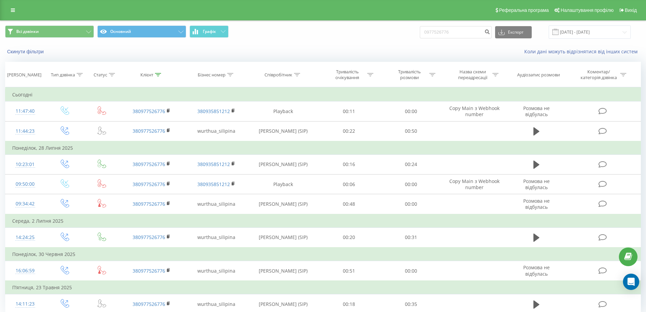 This screenshot has height=312, width=646. What do you see at coordinates (583, 51) in the screenshot?
I see `a: Коли дані можуть відрізнятися вiд інших систем` at bounding box center [583, 51].